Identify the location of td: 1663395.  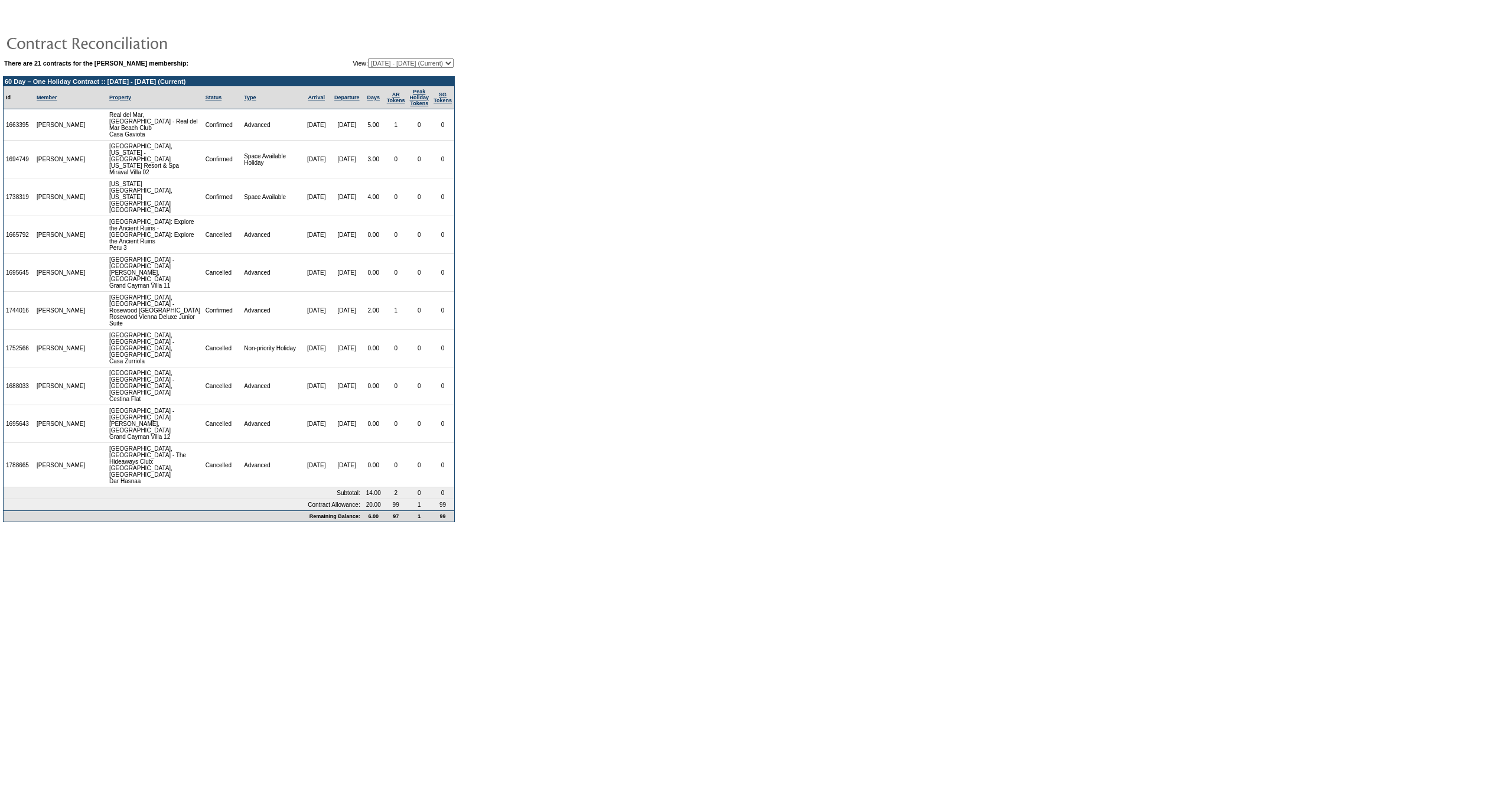
(19, 125).